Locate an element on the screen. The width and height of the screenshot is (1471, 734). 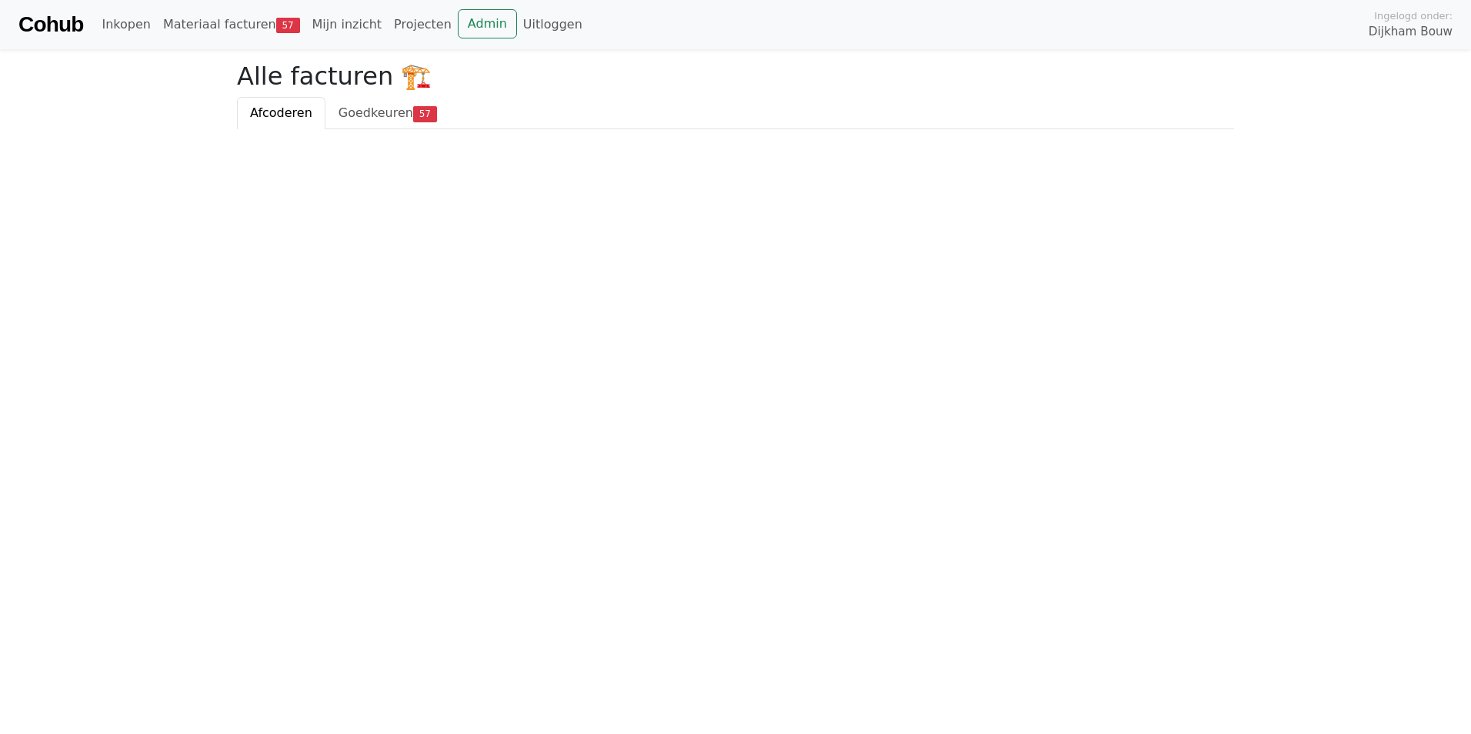
a: Admin is located at coordinates (487, 24).